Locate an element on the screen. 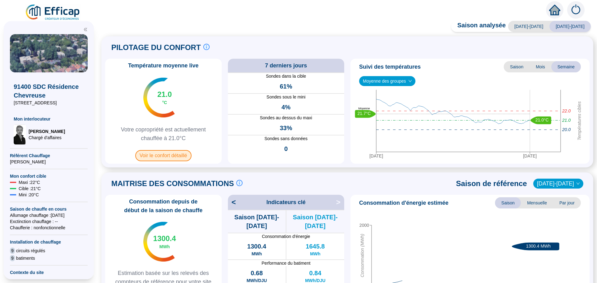 The width and height of the screenshot is (597, 283). span: Exctinction chauffage : -- is located at coordinates (49, 222).